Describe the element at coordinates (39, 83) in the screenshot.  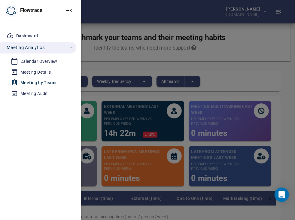
I see `div: Meeting by Teams` at that location.